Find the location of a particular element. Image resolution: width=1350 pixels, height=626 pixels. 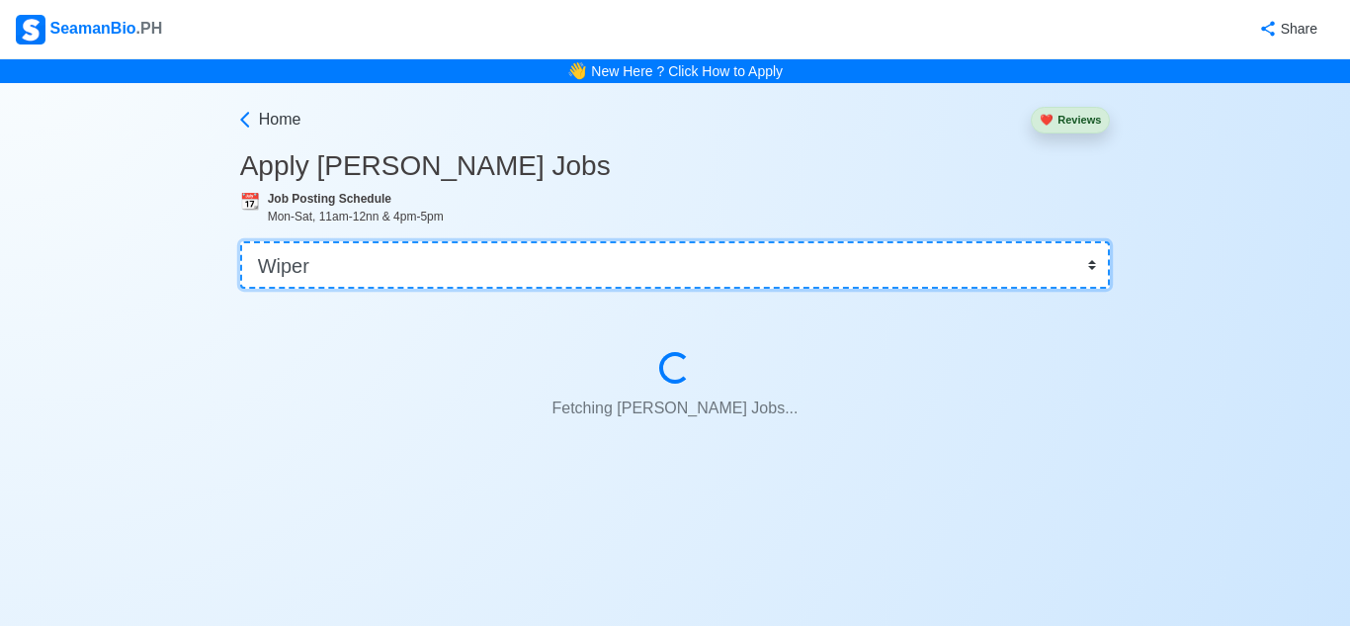

div: SeamanBio is located at coordinates (89, 30).